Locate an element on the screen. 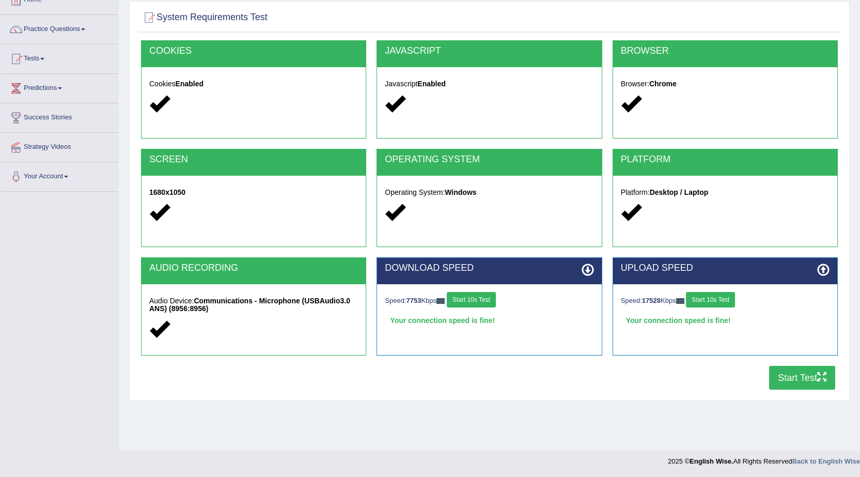  a: Tests is located at coordinates (59, 57).